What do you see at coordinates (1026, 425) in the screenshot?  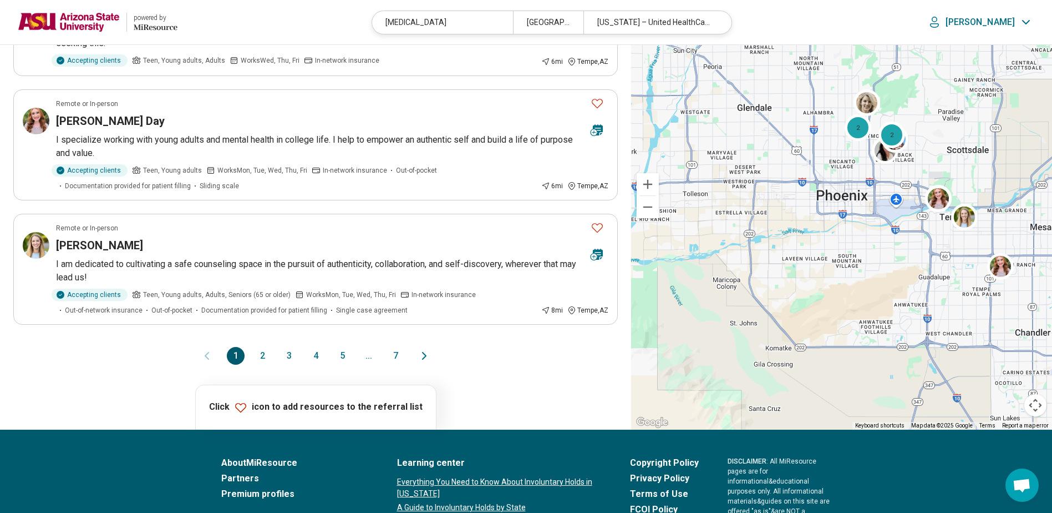 I see `a: Report a map error` at bounding box center [1026, 425].